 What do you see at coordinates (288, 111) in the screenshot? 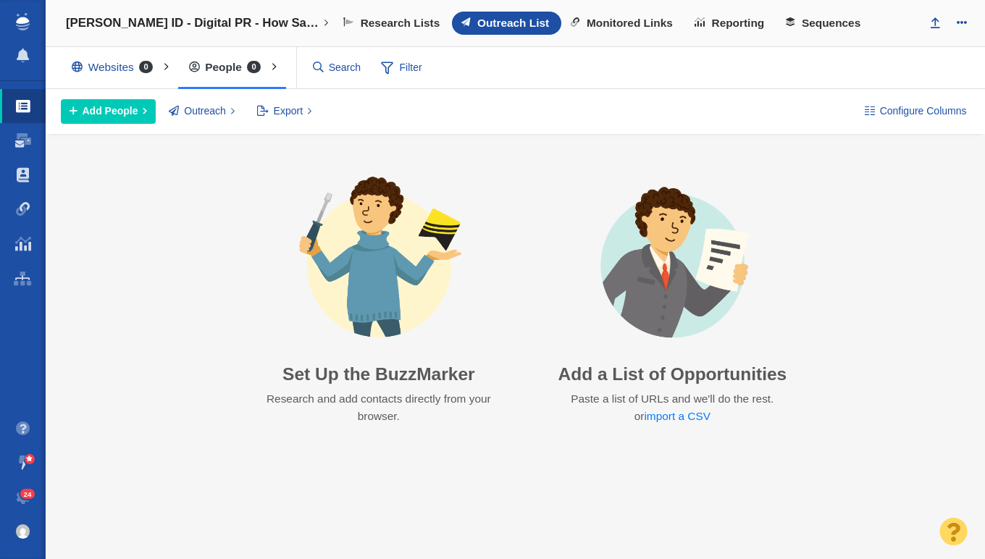
I see `span: Export` at bounding box center [288, 111].